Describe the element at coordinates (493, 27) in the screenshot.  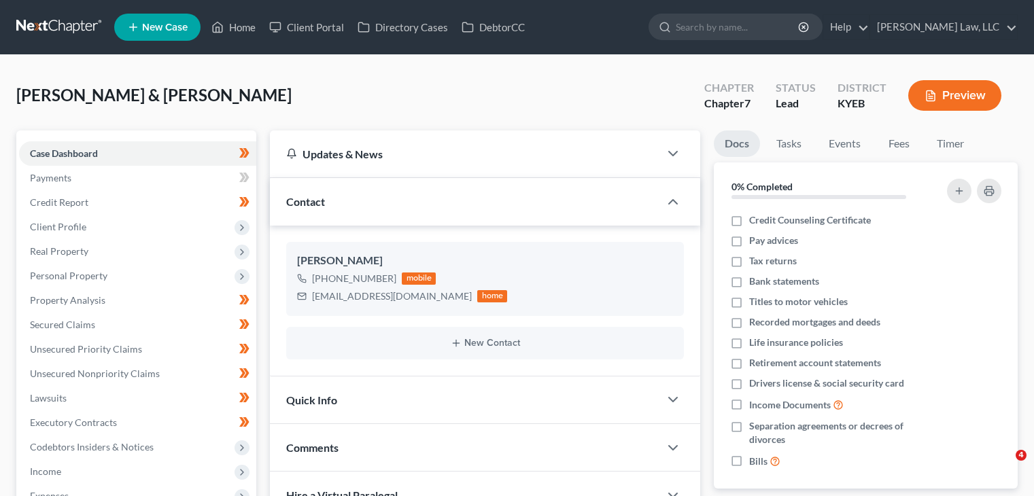
I see `a: DebtorCC` at that location.